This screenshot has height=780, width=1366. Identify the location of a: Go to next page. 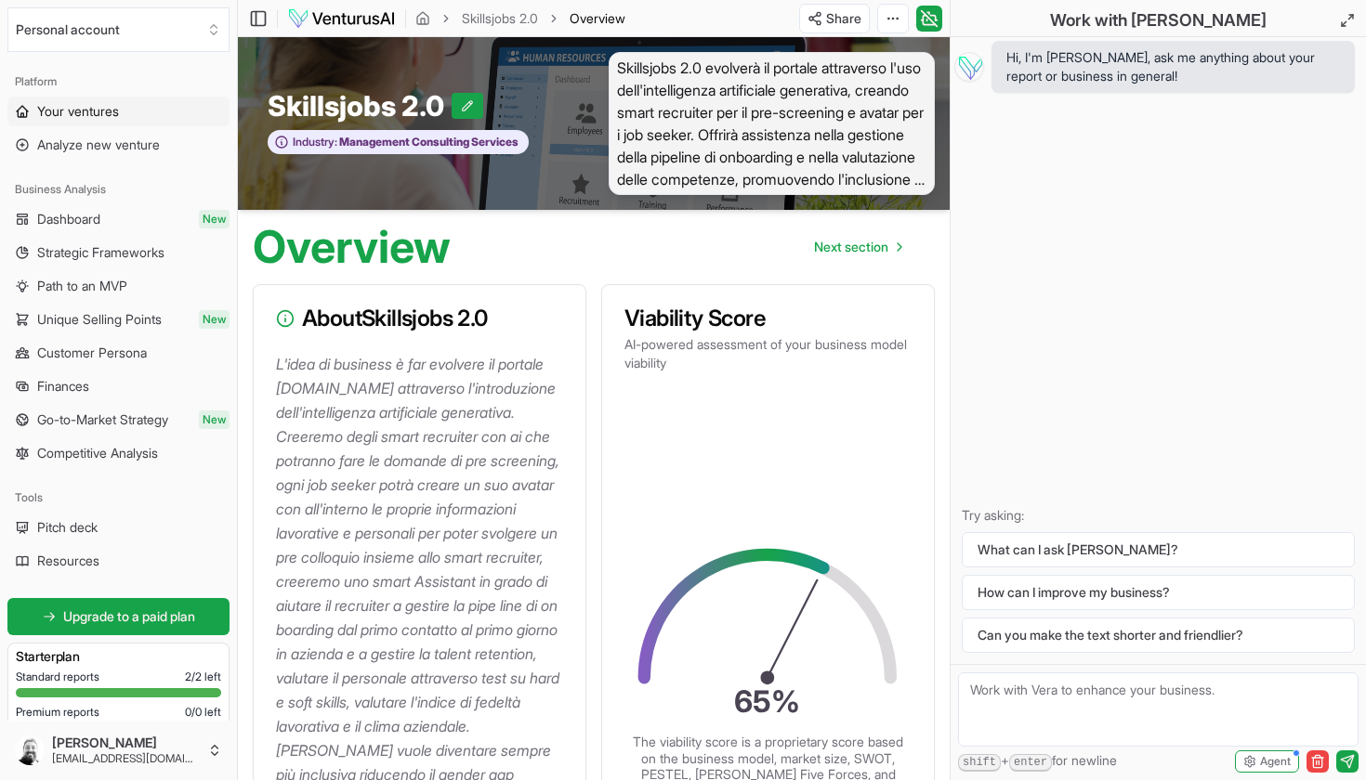
(858, 247).